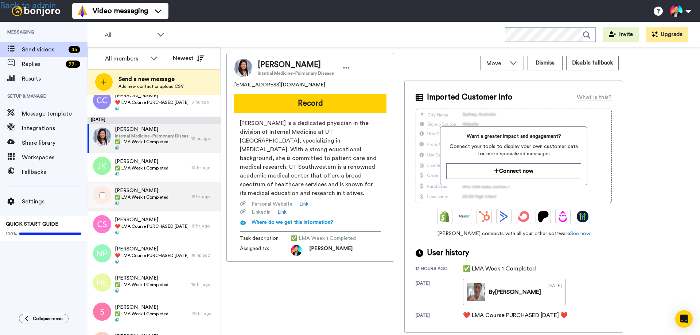  I want to click on img: vm-color.svg, so click(82, 11).